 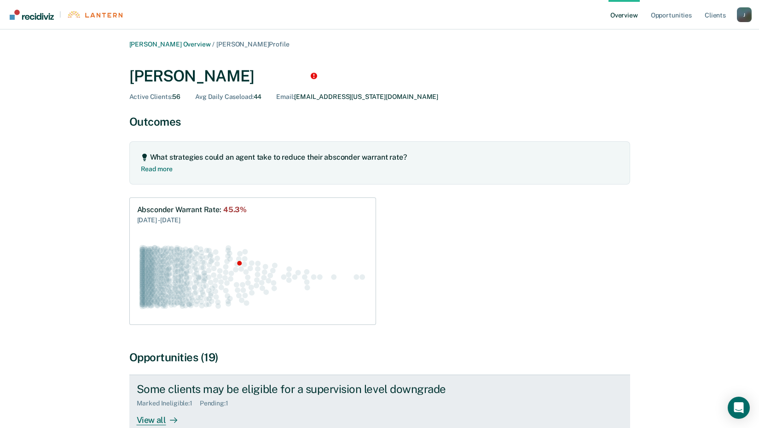 I want to click on div: Absconder Warrant Rate :, so click(x=192, y=209).